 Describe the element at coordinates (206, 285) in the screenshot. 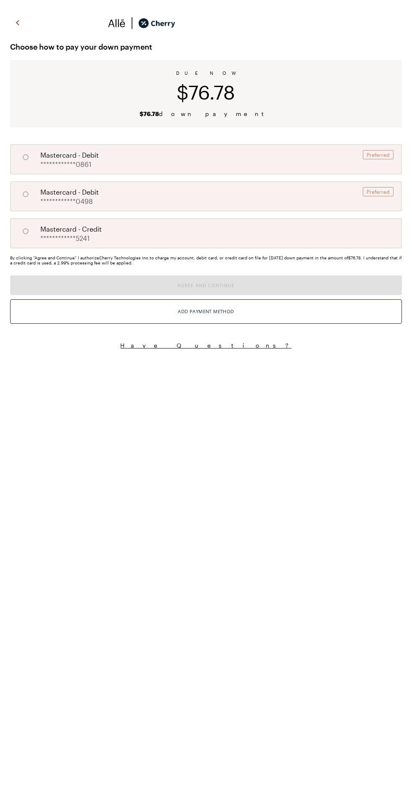

I see `button: Agree and Continue` at that location.